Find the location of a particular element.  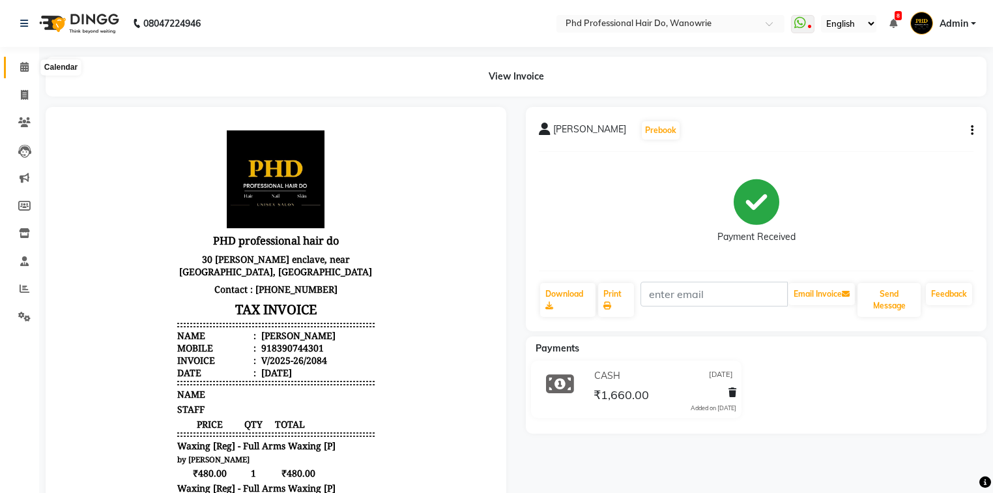

a: 8 is located at coordinates (893, 23).